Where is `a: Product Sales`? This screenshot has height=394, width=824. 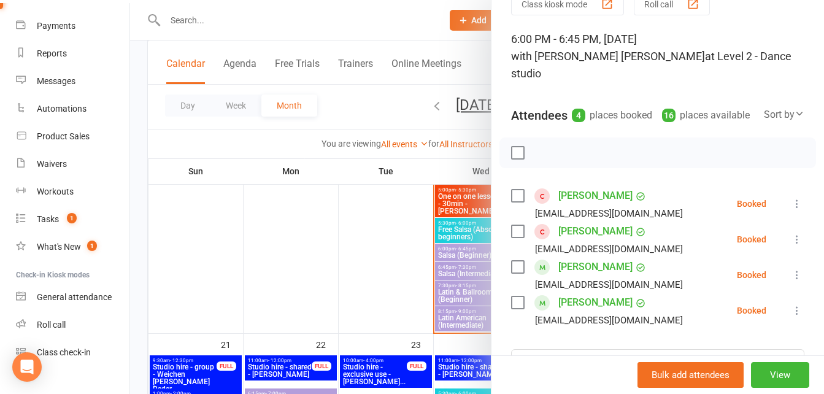 a: Product Sales is located at coordinates (72, 136).